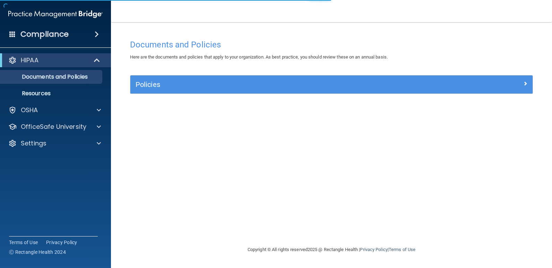 This screenshot has width=552, height=268. Describe the element at coordinates (54, 143) in the screenshot. I see `a: Settings` at that location.